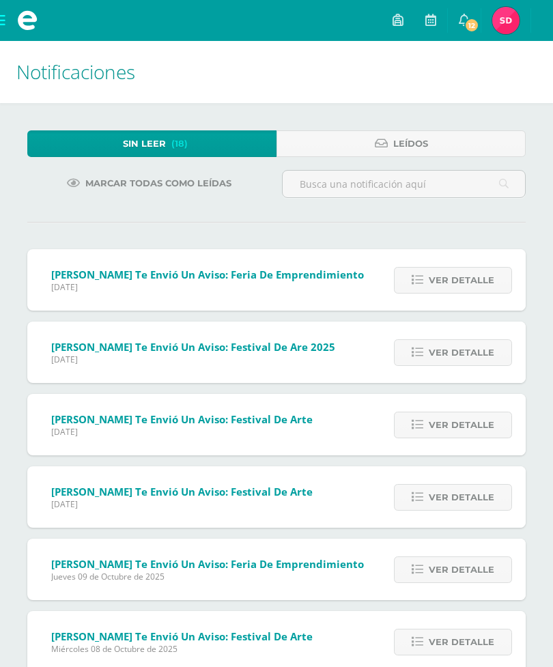  I want to click on span: Marcar todas como leídas, so click(158, 183).